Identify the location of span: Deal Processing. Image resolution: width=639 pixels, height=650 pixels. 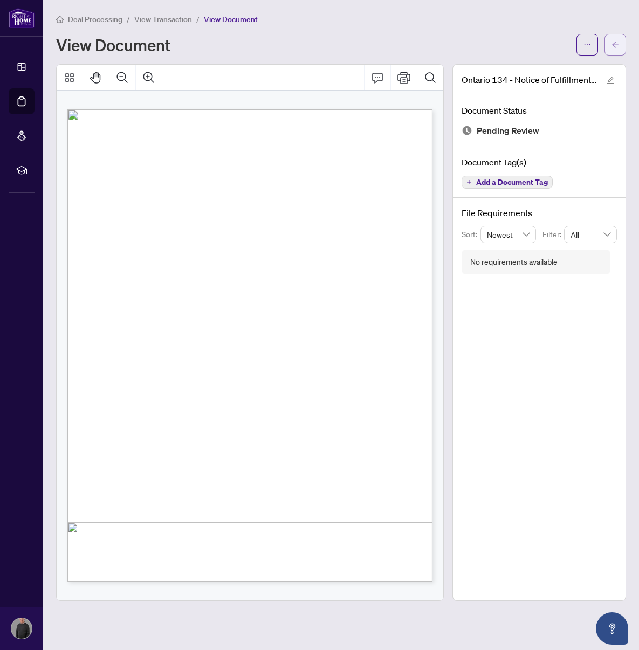
(95, 19).